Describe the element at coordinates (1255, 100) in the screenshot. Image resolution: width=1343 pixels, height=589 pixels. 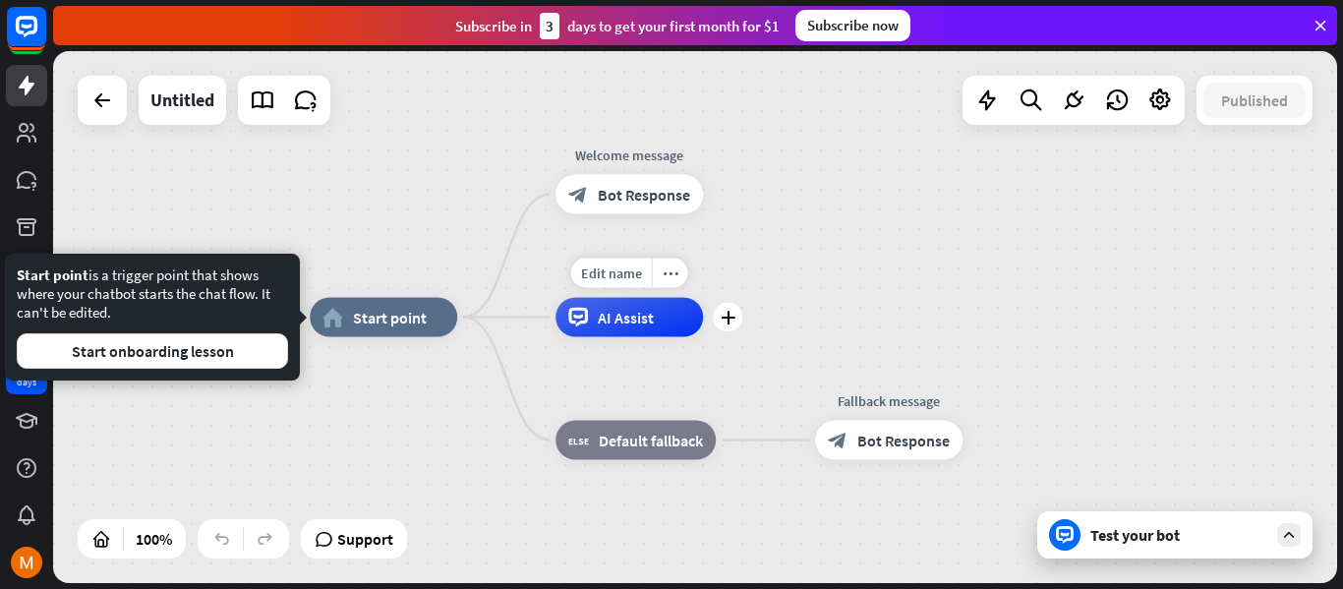
I see `button: Published` at that location.